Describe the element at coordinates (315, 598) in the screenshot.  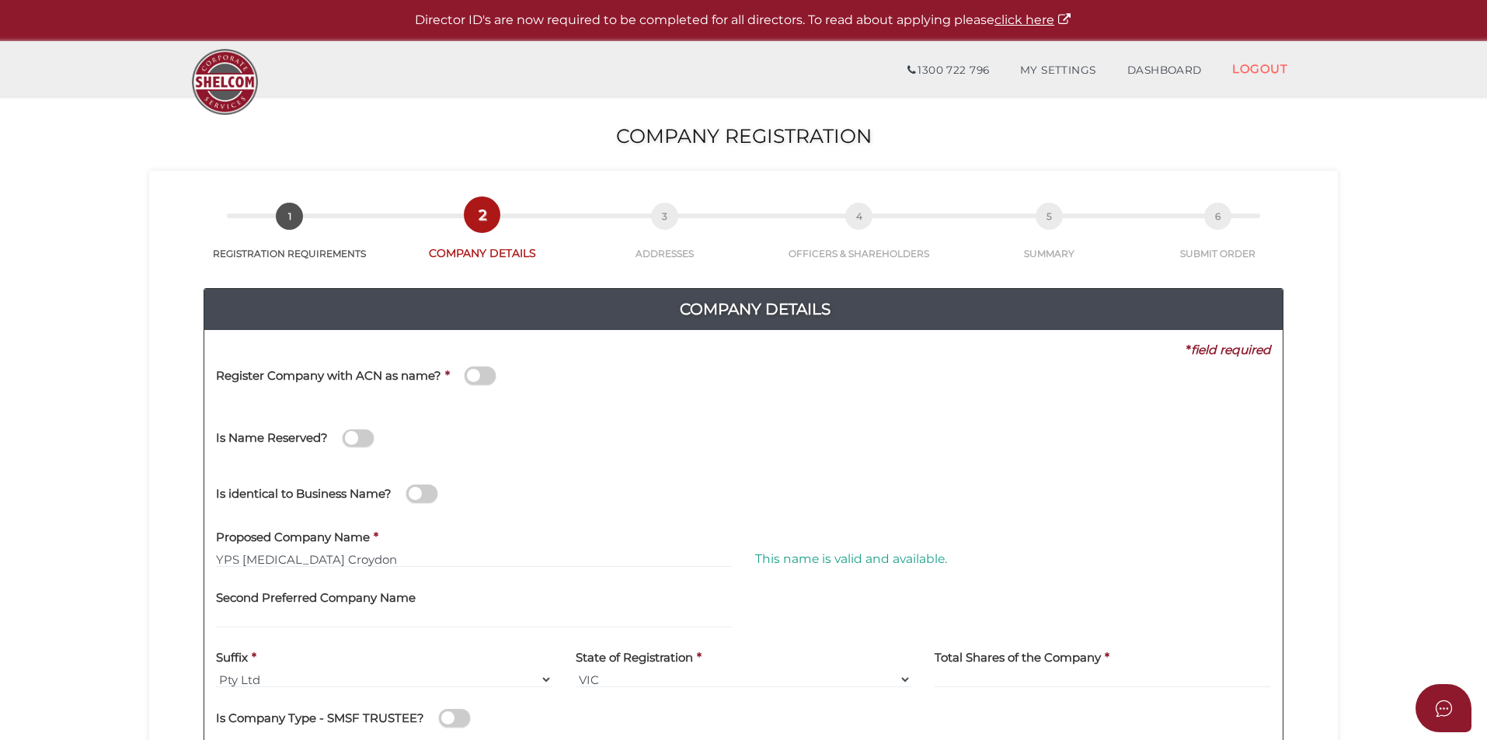
I see `h4: Second Preferred Company Name` at that location.